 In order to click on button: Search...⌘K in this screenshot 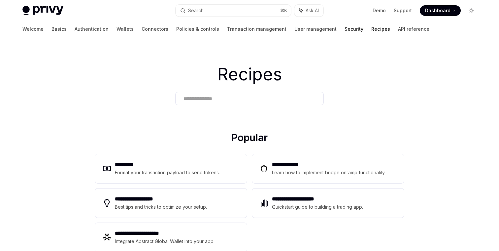, I will do `click(233, 11)`.